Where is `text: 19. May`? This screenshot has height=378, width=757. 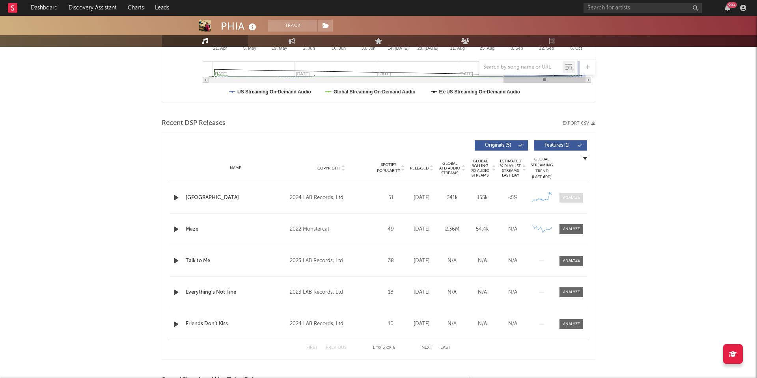 text: 19. May is located at coordinates (279, 48).